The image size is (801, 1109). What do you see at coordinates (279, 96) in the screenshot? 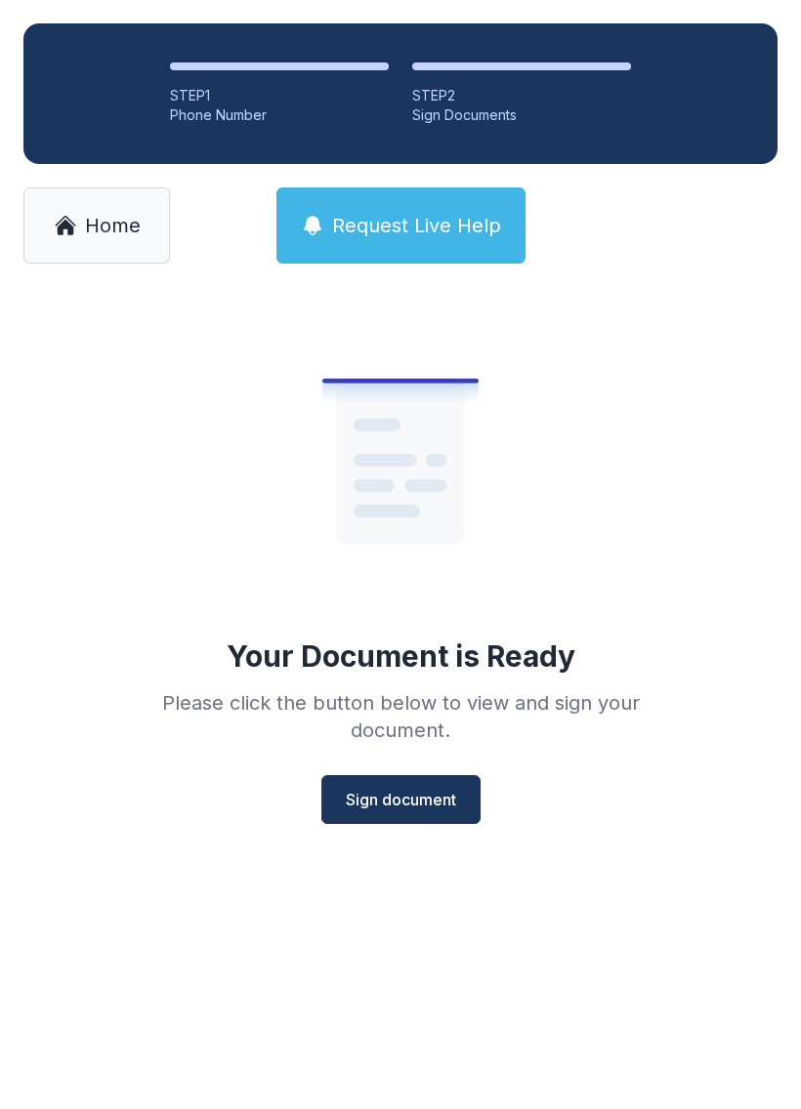
I see `div: STEP 1` at bounding box center [279, 96].